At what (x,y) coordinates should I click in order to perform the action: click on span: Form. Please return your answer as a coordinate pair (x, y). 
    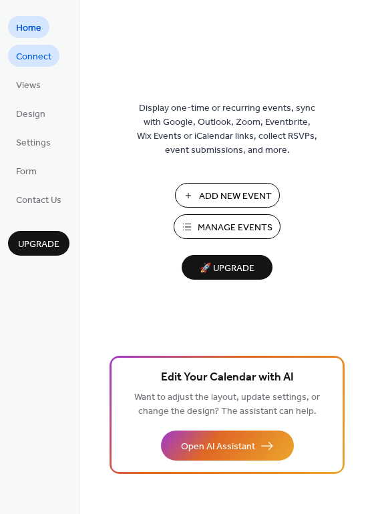
    Looking at the image, I should click on (26, 172).